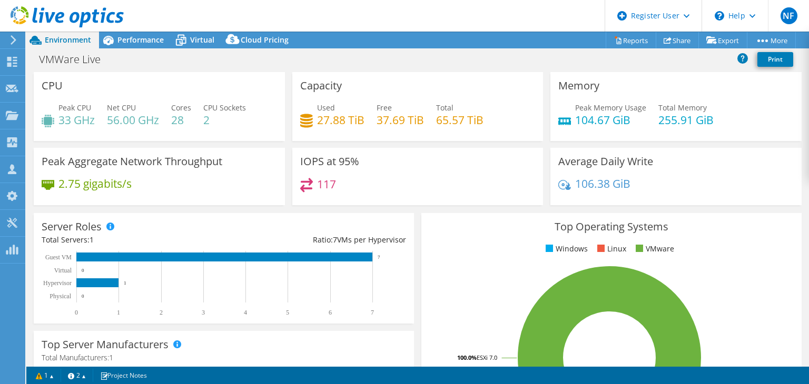  What do you see at coordinates (654, 249) in the screenshot?
I see `li: VMware` at bounding box center [654, 249].